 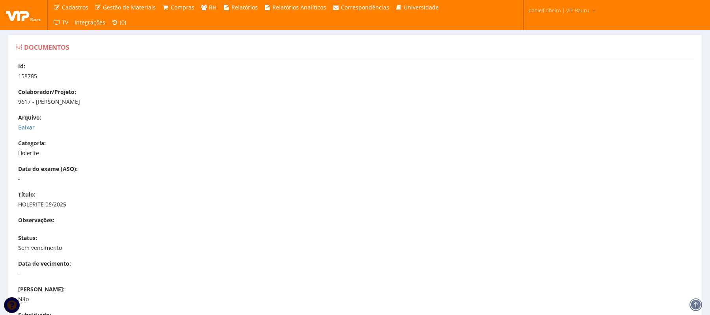 What do you see at coordinates (45, 263) in the screenshot?
I see `label: Data de vecimento:` at bounding box center [45, 263].